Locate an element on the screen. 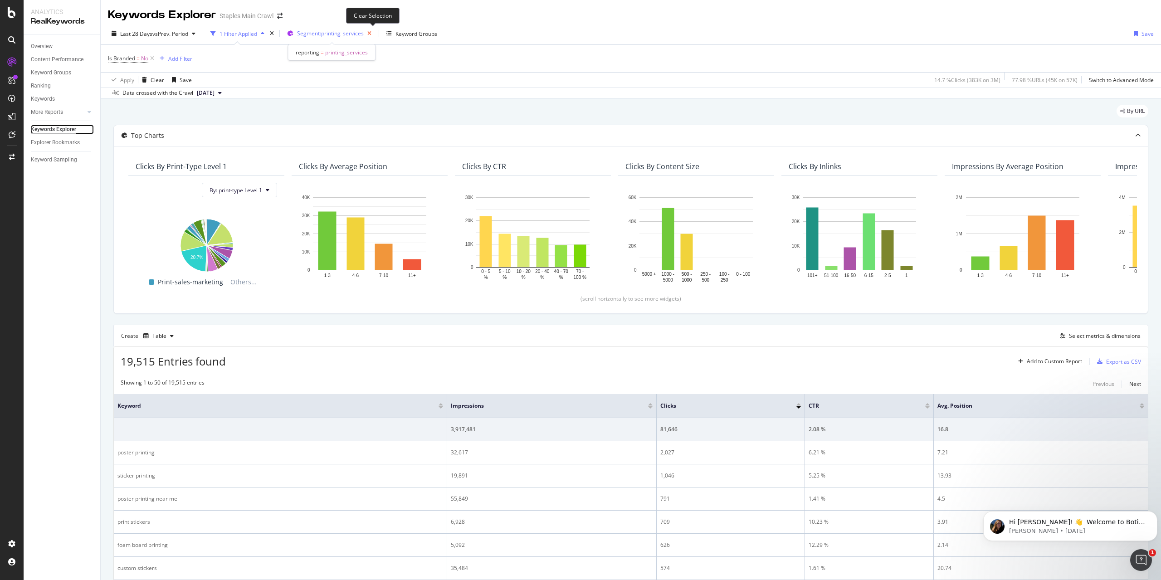  div: Clicks By Inlinks is located at coordinates (815, 166).